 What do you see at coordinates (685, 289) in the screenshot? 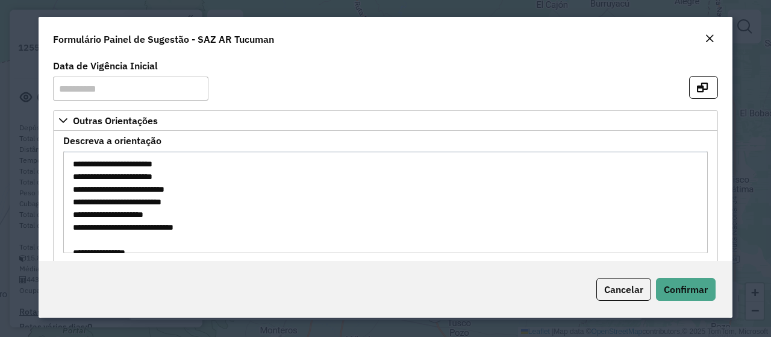
I see `span: Confirmar` at bounding box center [685, 289].